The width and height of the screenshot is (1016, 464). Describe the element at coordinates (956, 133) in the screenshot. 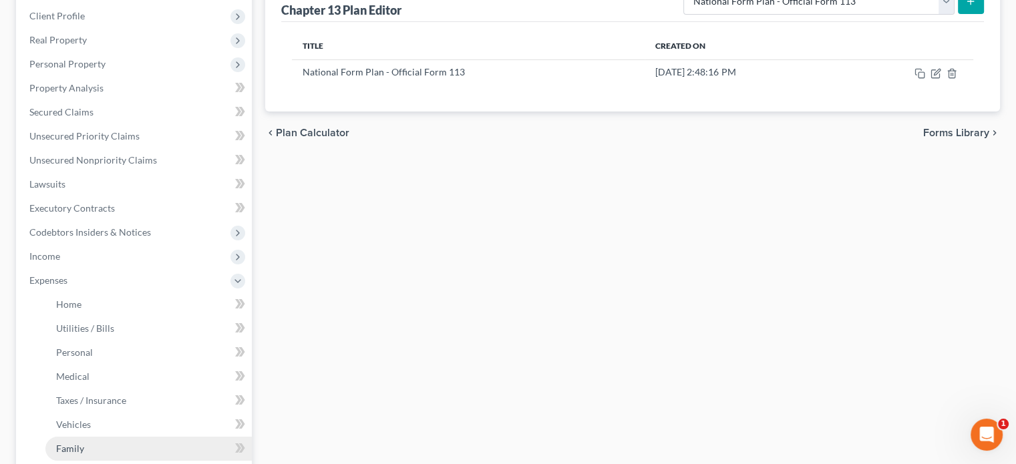

I see `span: Forms Library` at that location.